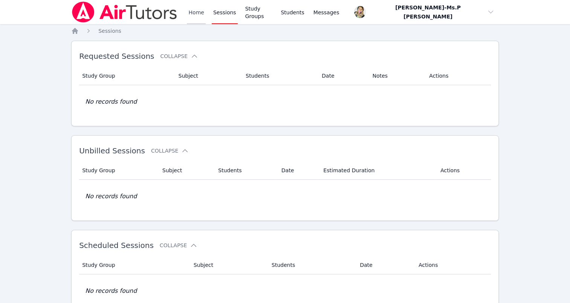 This screenshot has height=303, width=570. Describe the element at coordinates (110, 31) in the screenshot. I see `a: Sessions` at that location.